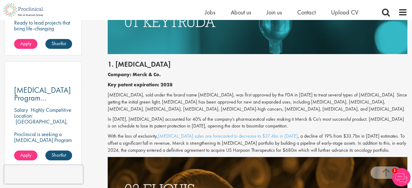 The width and height of the screenshot is (412, 188). What do you see at coordinates (140, 84) in the screenshot?
I see `b: Key patent expiration: 2028` at bounding box center [140, 84].